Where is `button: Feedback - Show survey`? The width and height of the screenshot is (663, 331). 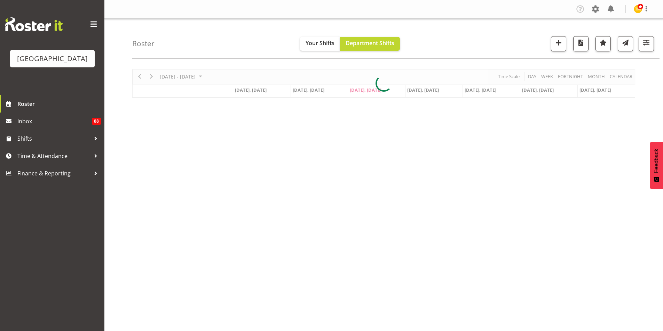 button: Feedback - Show survey is located at coordinates (656, 166).